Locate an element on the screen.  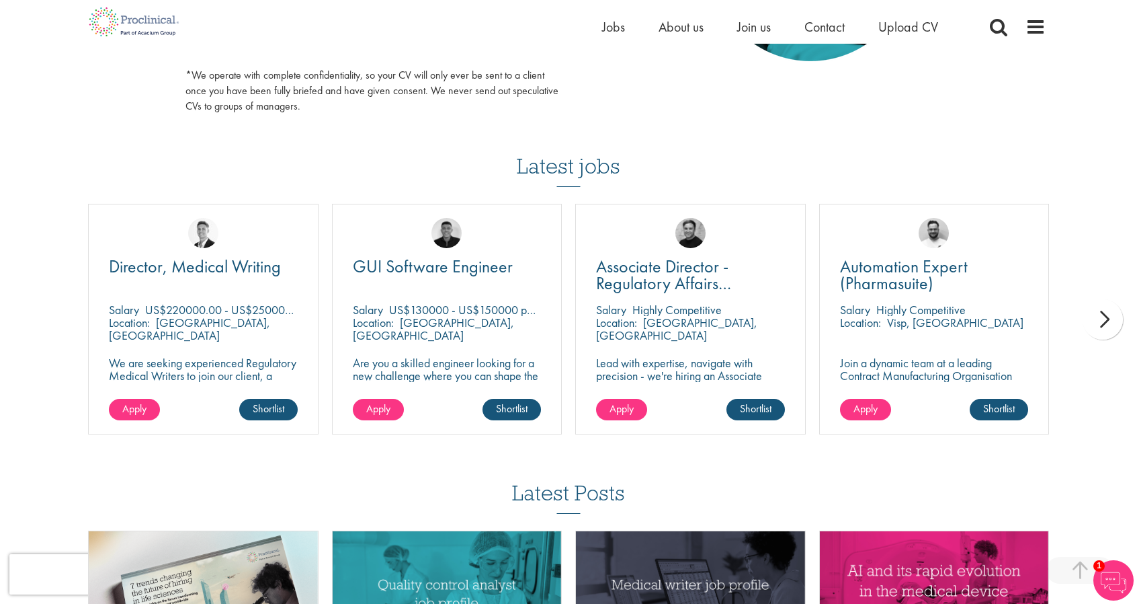
a: Associate Director - Regulatory Affairs Consultant is located at coordinates (690, 275).